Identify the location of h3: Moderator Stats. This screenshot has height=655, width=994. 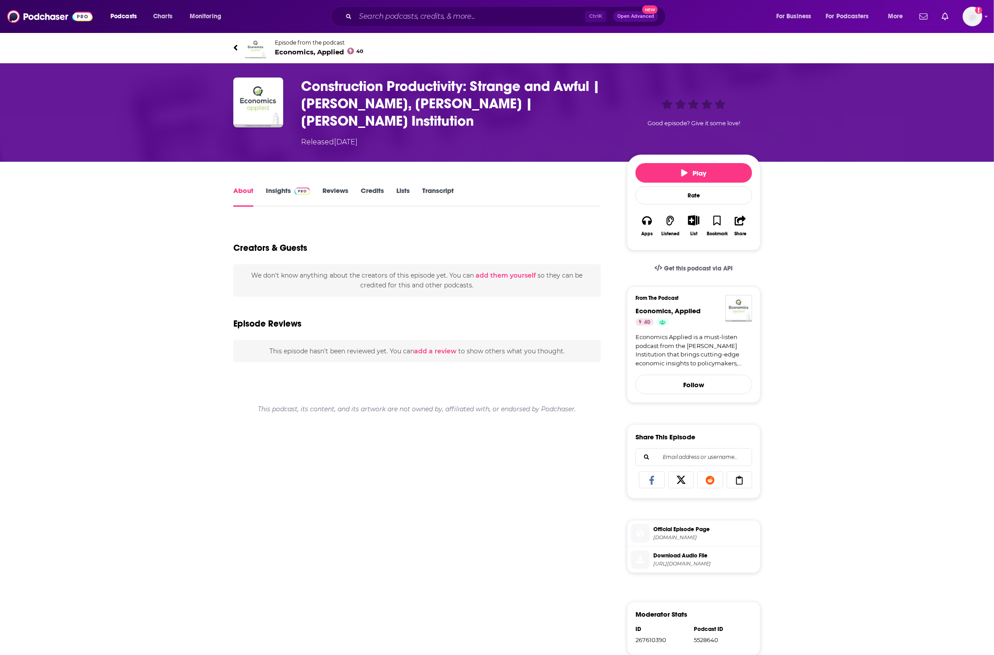
(662, 614).